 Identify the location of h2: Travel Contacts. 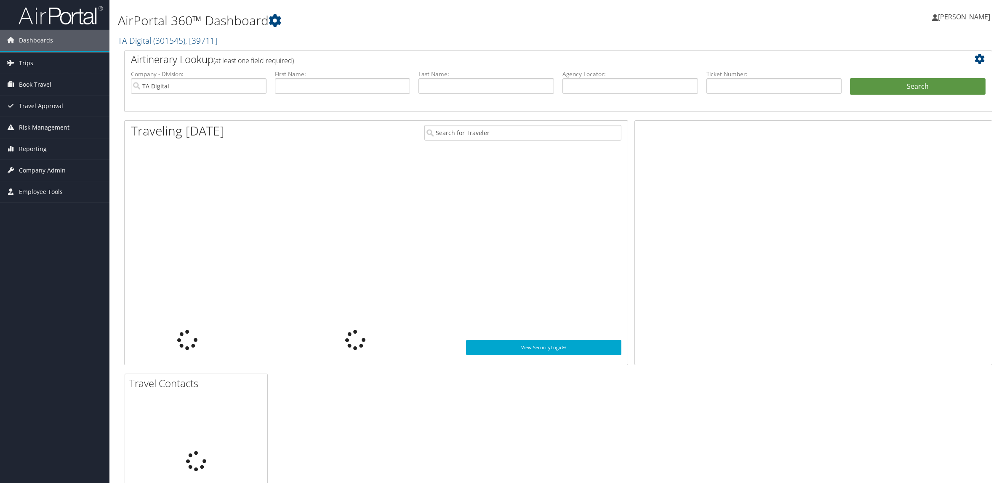
(198, 383).